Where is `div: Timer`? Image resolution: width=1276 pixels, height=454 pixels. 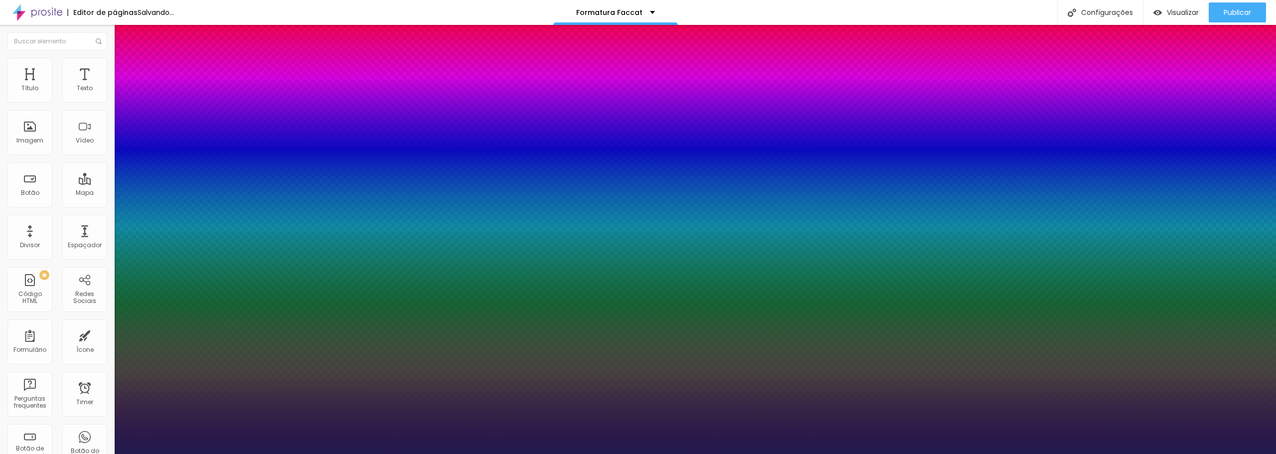
div: Timer is located at coordinates (85, 402).